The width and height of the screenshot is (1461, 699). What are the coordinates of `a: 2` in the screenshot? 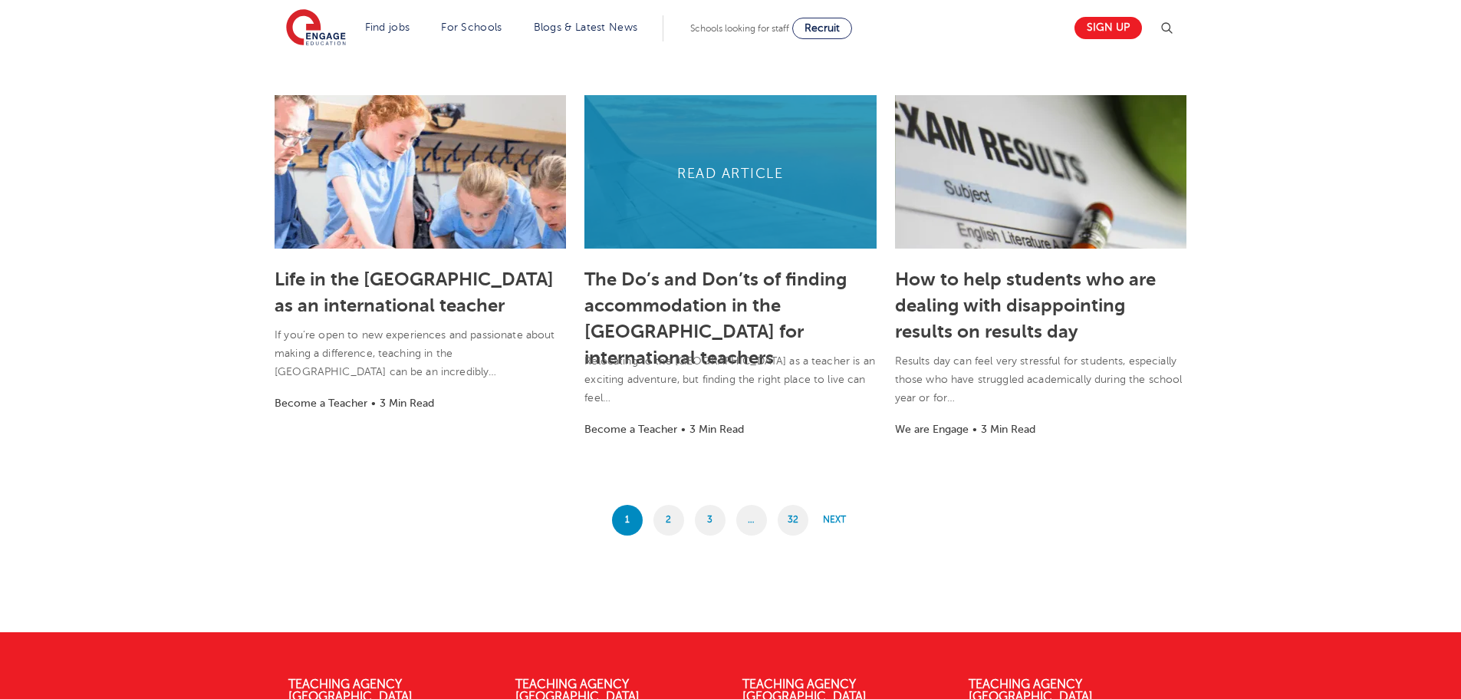 It's located at (669, 520).